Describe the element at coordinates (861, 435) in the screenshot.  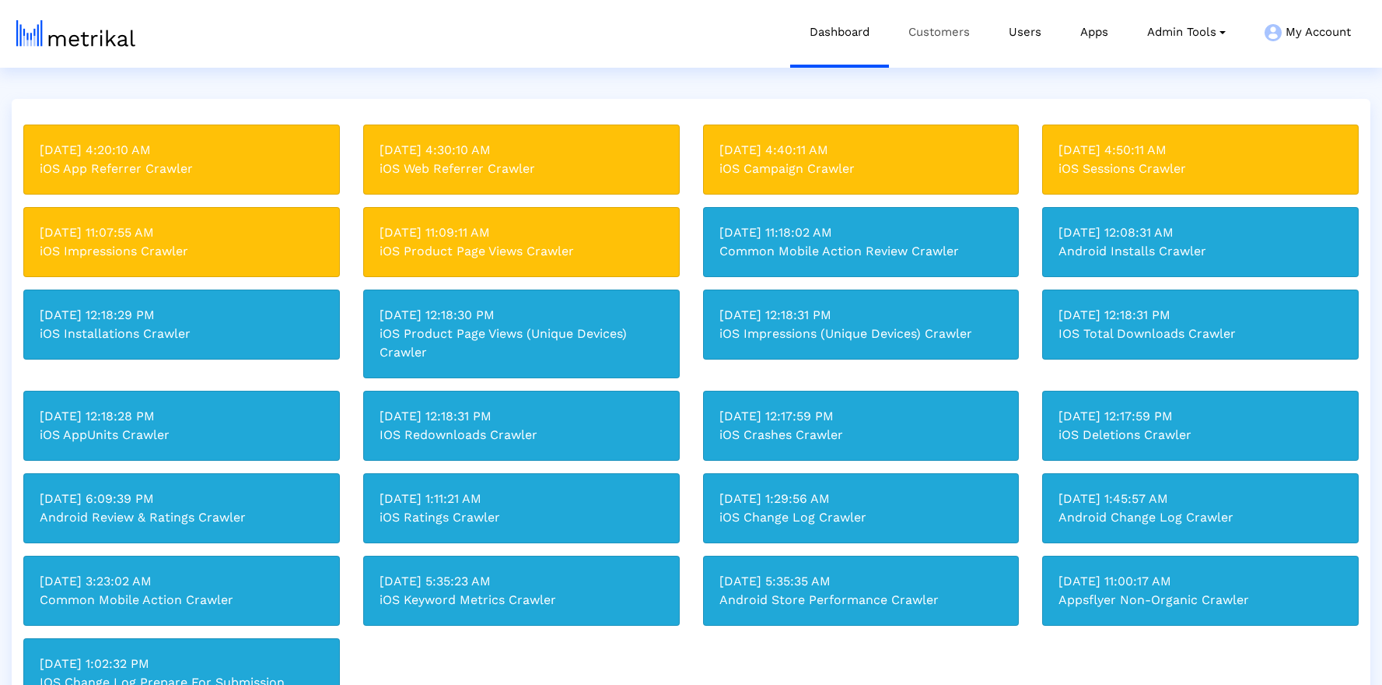
I see `div: iOS Crashes Crawler` at that location.